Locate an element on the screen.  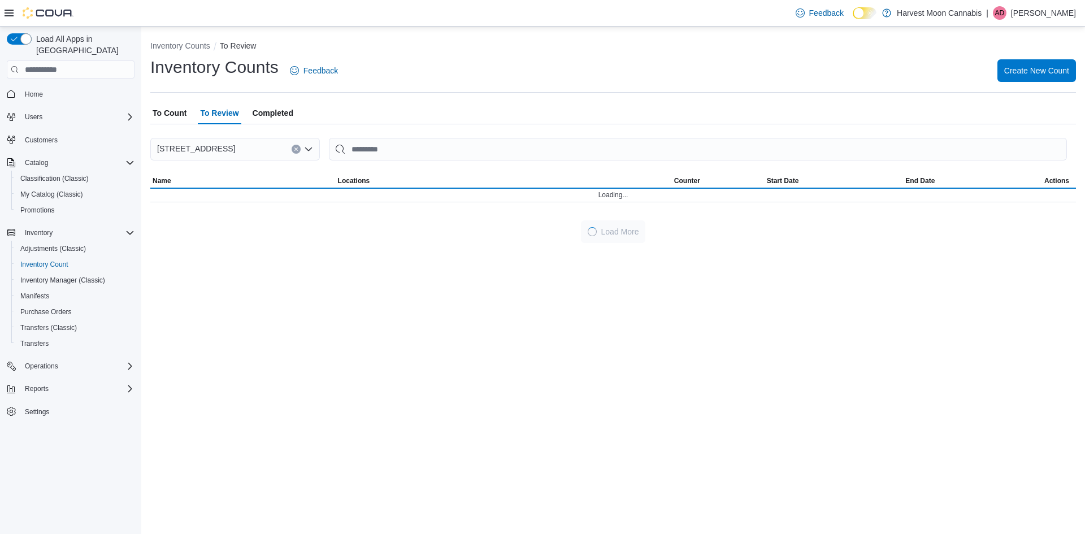
h1: Inventory Counts is located at coordinates (214, 67).